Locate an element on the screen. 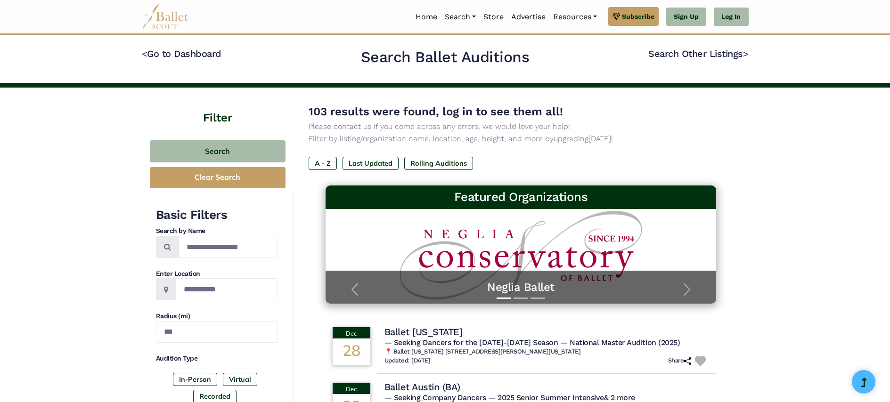 The height and width of the screenshot is (402, 890). button: Search is located at coordinates (218, 151).